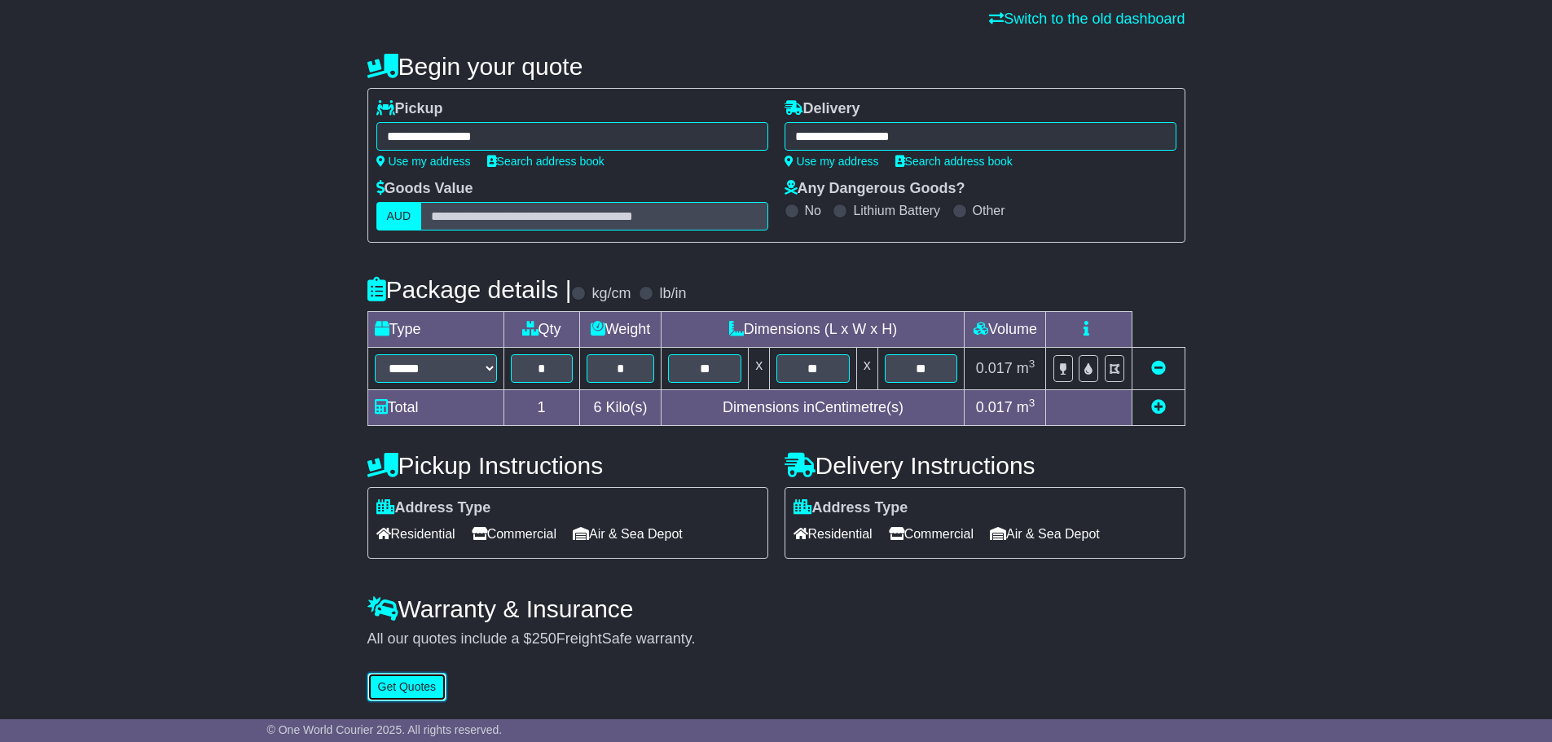 This screenshot has width=1552, height=742. Describe the element at coordinates (597, 407) in the screenshot. I see `span: 6` at that location.